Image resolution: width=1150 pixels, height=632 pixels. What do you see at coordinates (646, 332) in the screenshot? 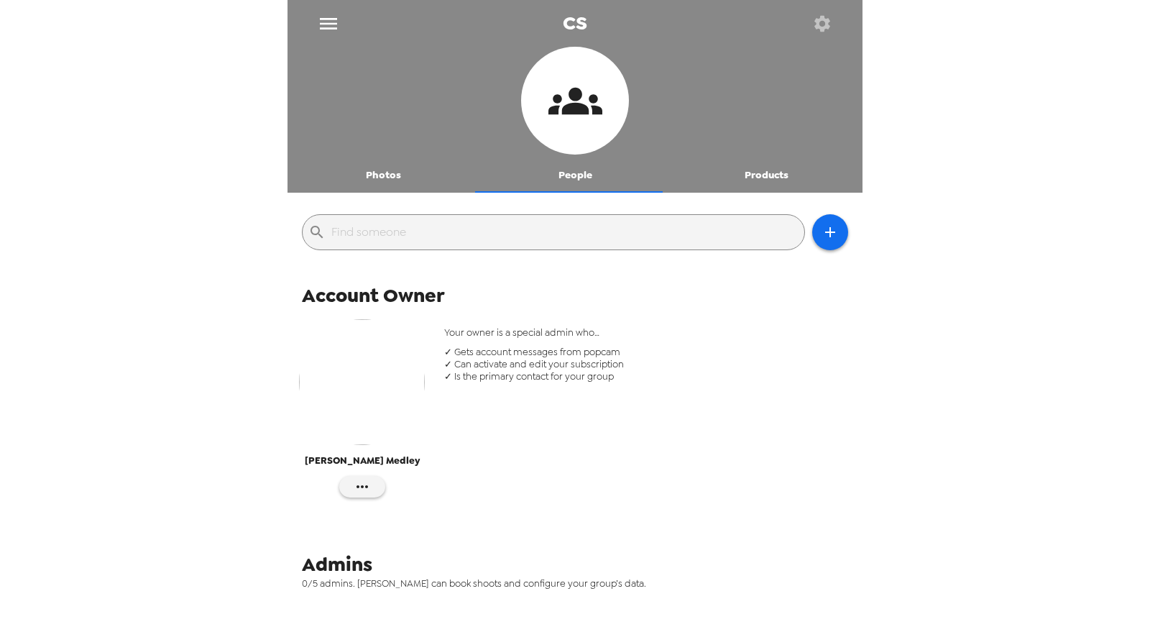
I see `span: Your owner is a special admin who…` at bounding box center [646, 332].